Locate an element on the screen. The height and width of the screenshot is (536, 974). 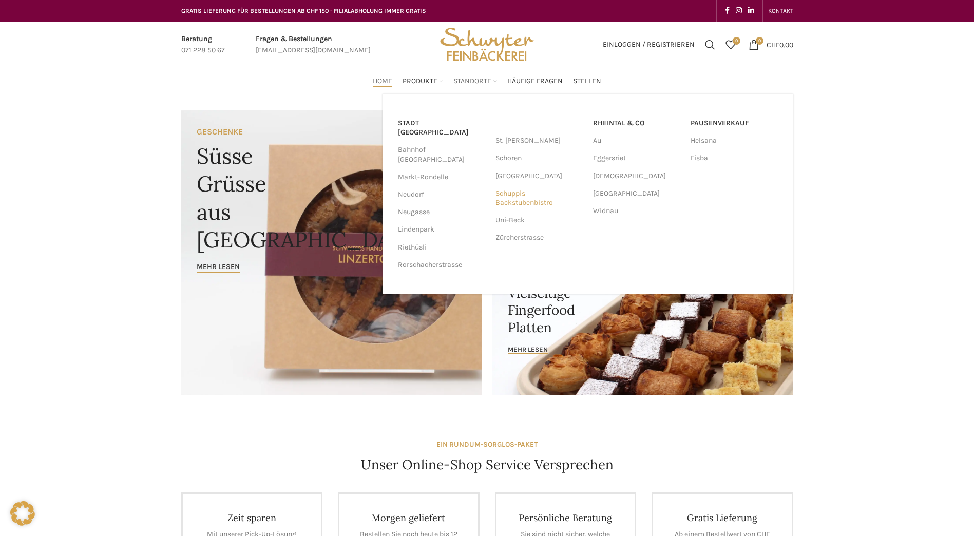
a: Neugasse is located at coordinates (441, 212).